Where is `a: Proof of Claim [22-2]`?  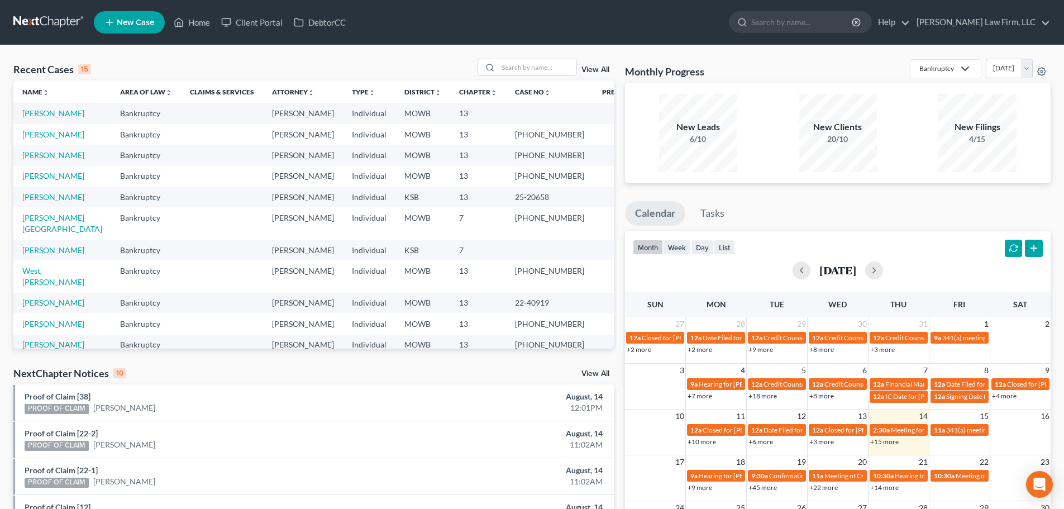 a: Proof of Claim [22-2] is located at coordinates (61, 433).